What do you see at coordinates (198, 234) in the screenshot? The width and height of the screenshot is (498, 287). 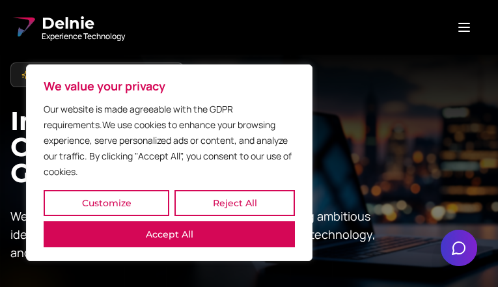 I see `p: We blaze new trails with cutting-edge solutions, turning ambitious ideas into powerful, scalable ...` at bounding box center [198, 234].